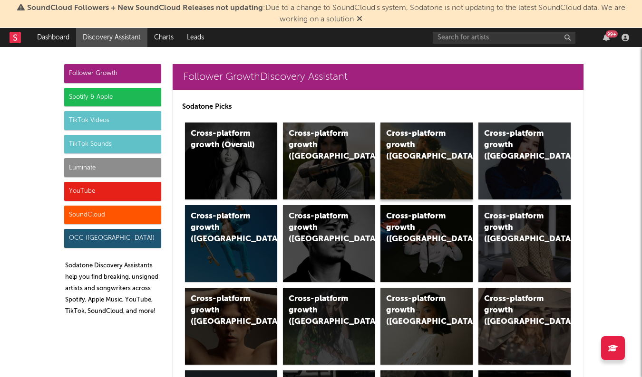 This screenshot has height=377, width=642. What do you see at coordinates (326, 14) in the screenshot?
I see `span: : Due to a change to SoundCloud's system, Sodatone is not updating to the latest SoundCloud data....` at bounding box center [326, 14].